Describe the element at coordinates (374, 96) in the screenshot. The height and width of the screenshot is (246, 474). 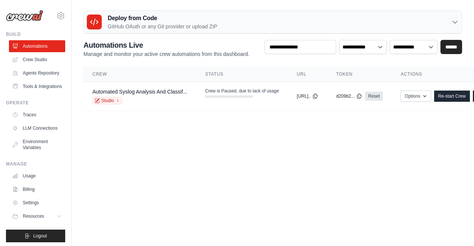
I see `a: Reset` at that location.